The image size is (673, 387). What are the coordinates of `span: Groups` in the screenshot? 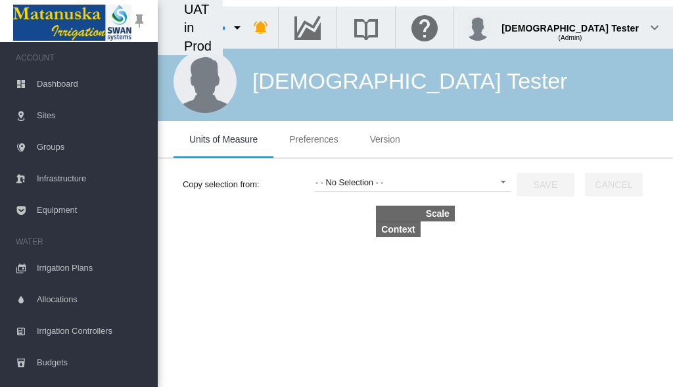 It's located at (92, 147).